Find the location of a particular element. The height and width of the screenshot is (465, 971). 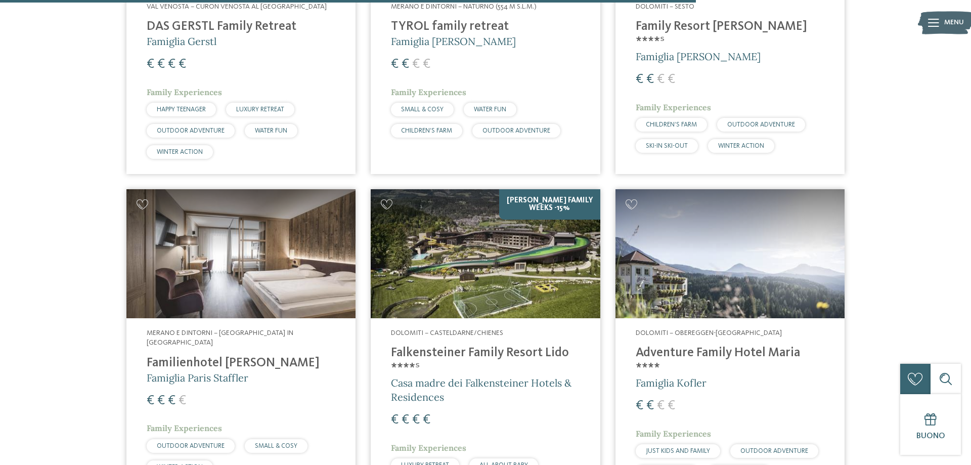

span: JUST KIDS AND FAMILY is located at coordinates (677, 450).